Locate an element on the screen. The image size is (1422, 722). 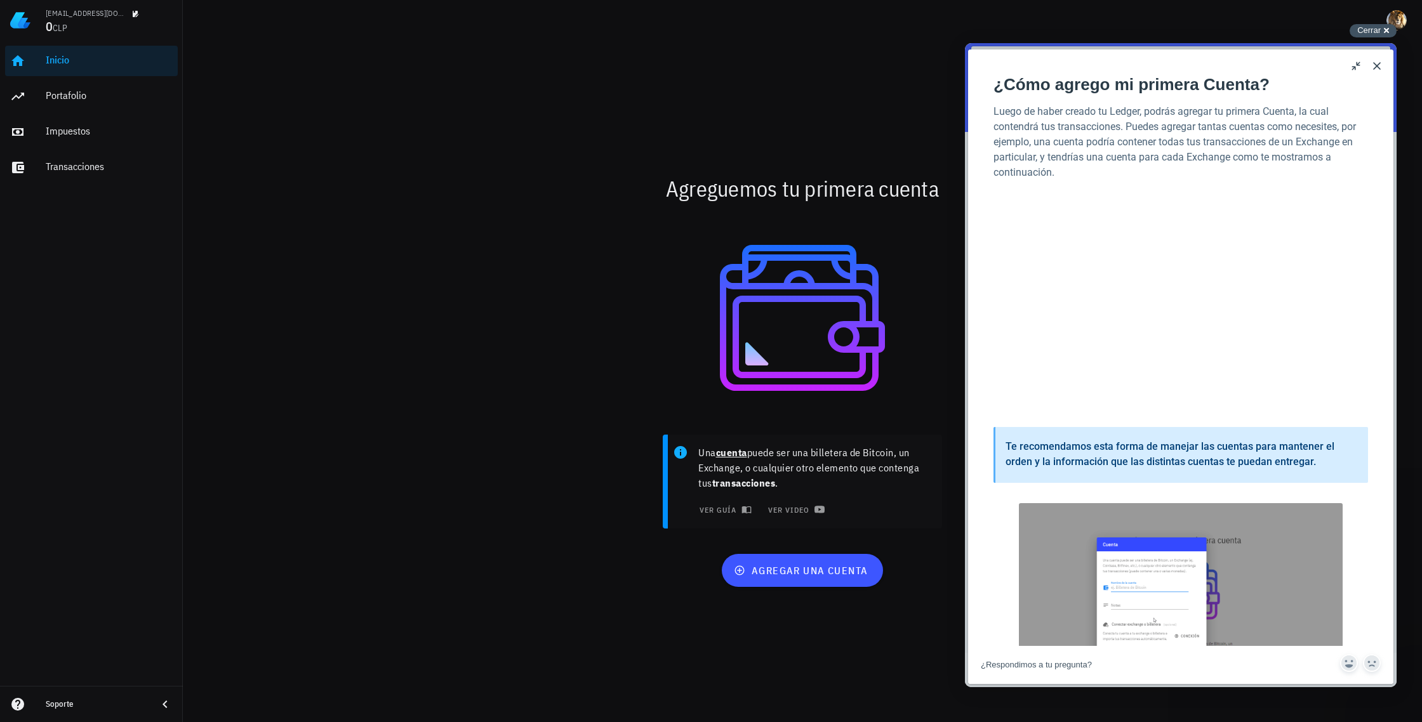
span: Cerrar is located at coordinates (1369, 30).